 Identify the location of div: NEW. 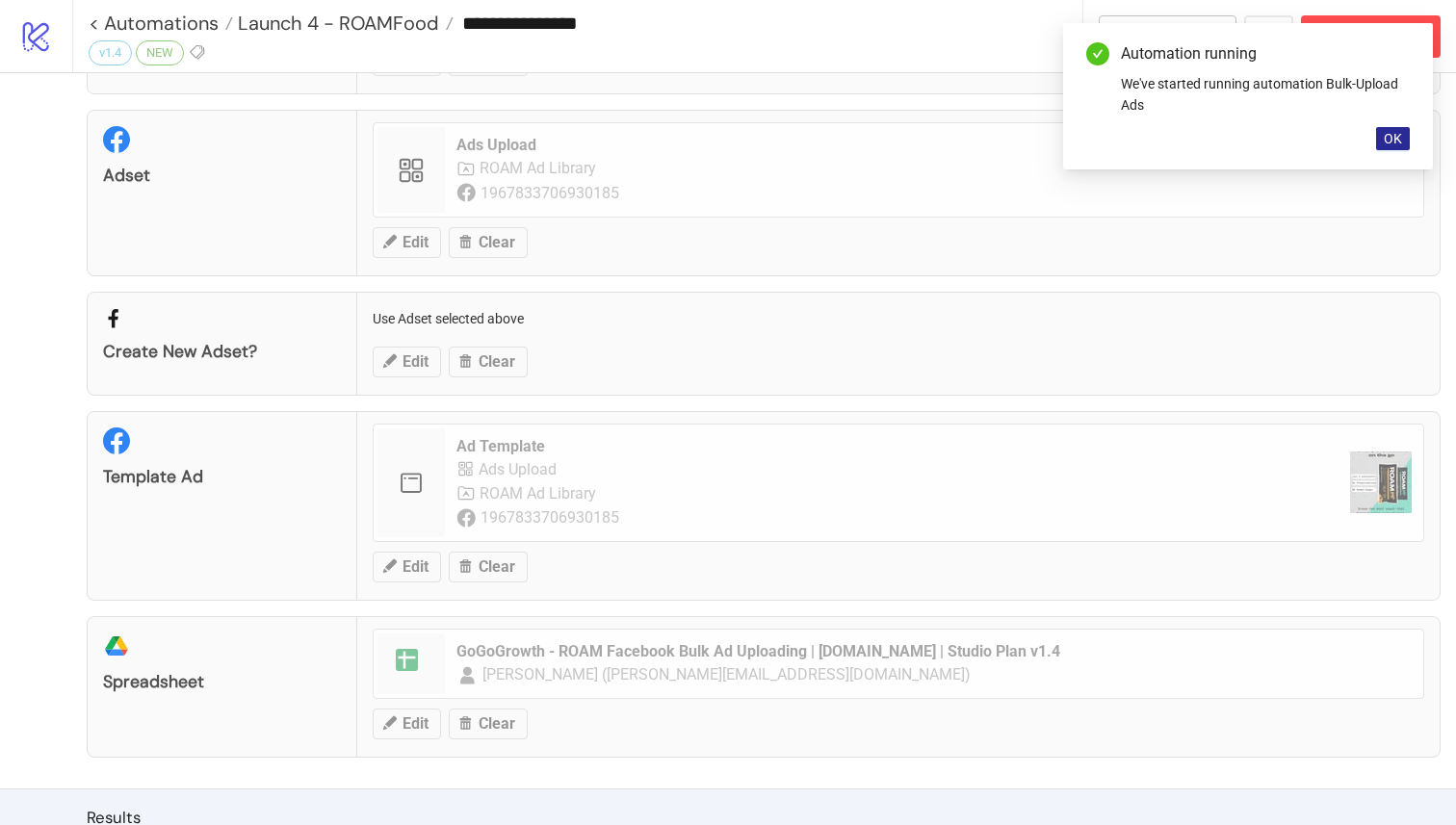
(160, 53).